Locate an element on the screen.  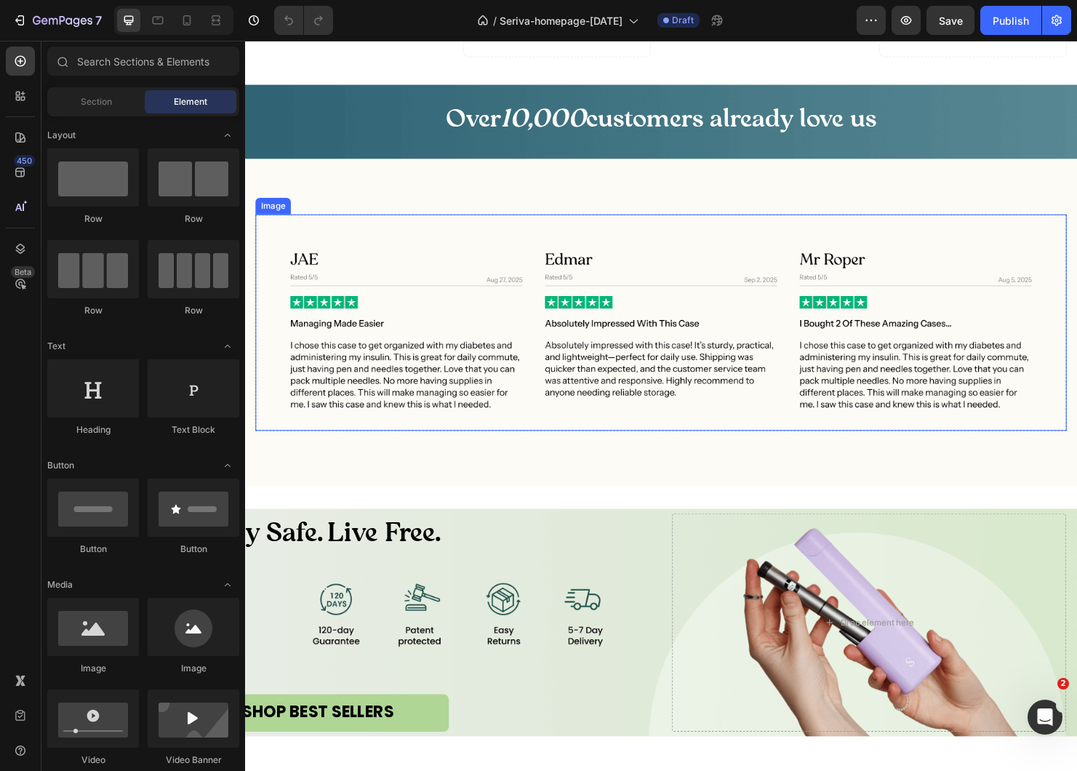
input: Search Sections & Elements is located at coordinates (143, 61).